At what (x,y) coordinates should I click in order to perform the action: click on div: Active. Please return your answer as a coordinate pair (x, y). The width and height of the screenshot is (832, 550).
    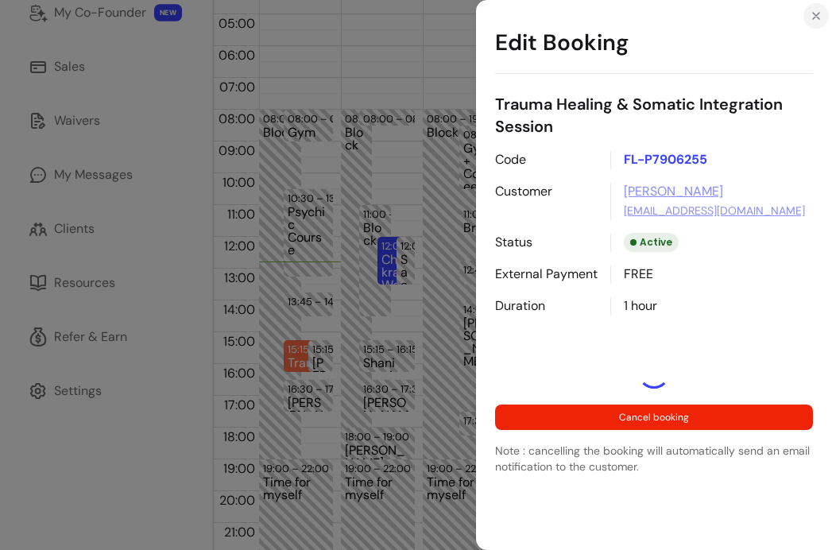
    Looking at the image, I should click on (651, 243).